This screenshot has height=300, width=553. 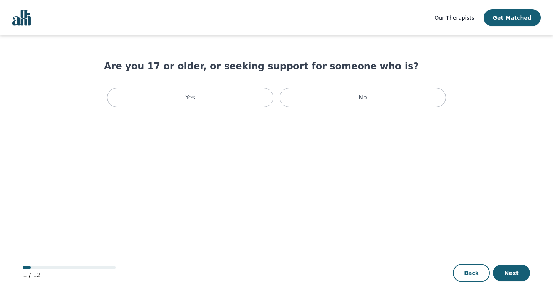 I want to click on span: Our Therapists, so click(x=454, y=18).